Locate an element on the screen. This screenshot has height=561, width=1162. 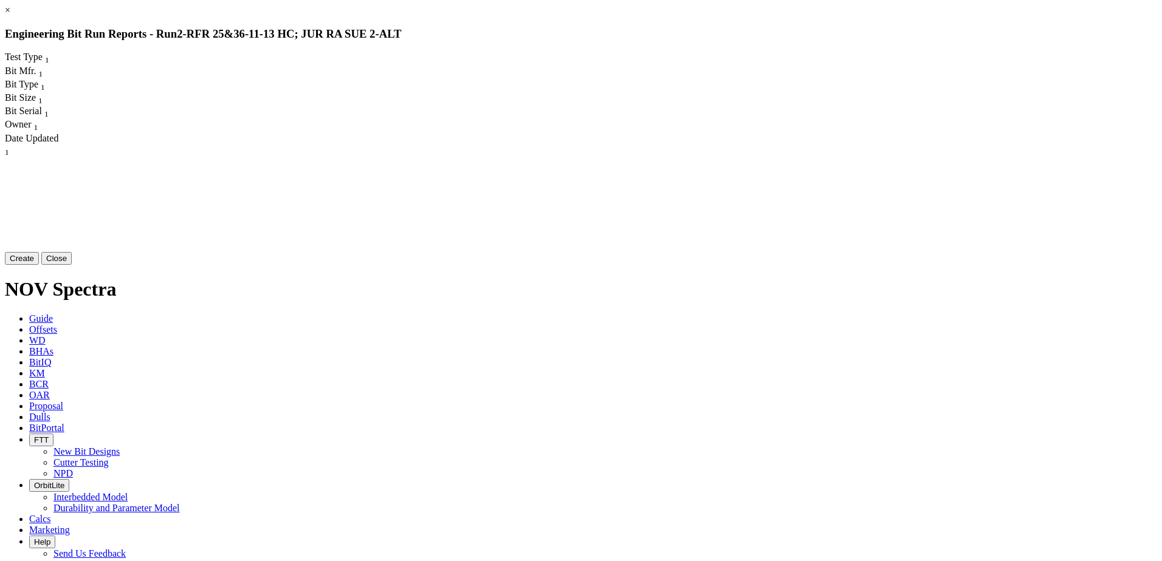
span: OrbitLite is located at coordinates (49, 485).